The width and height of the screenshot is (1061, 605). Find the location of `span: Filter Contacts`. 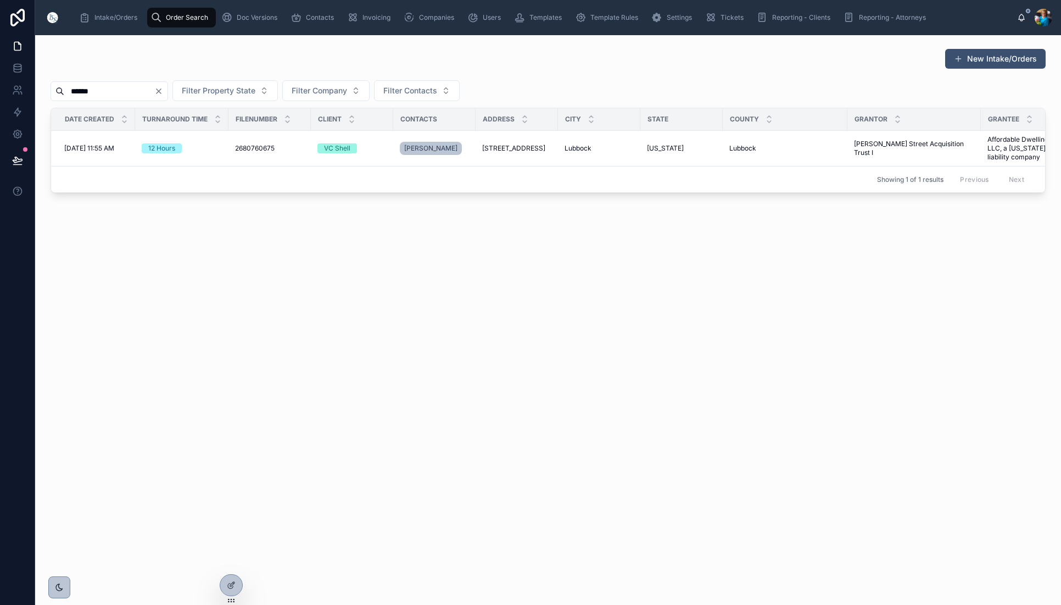

span: Filter Contacts is located at coordinates (410, 91).